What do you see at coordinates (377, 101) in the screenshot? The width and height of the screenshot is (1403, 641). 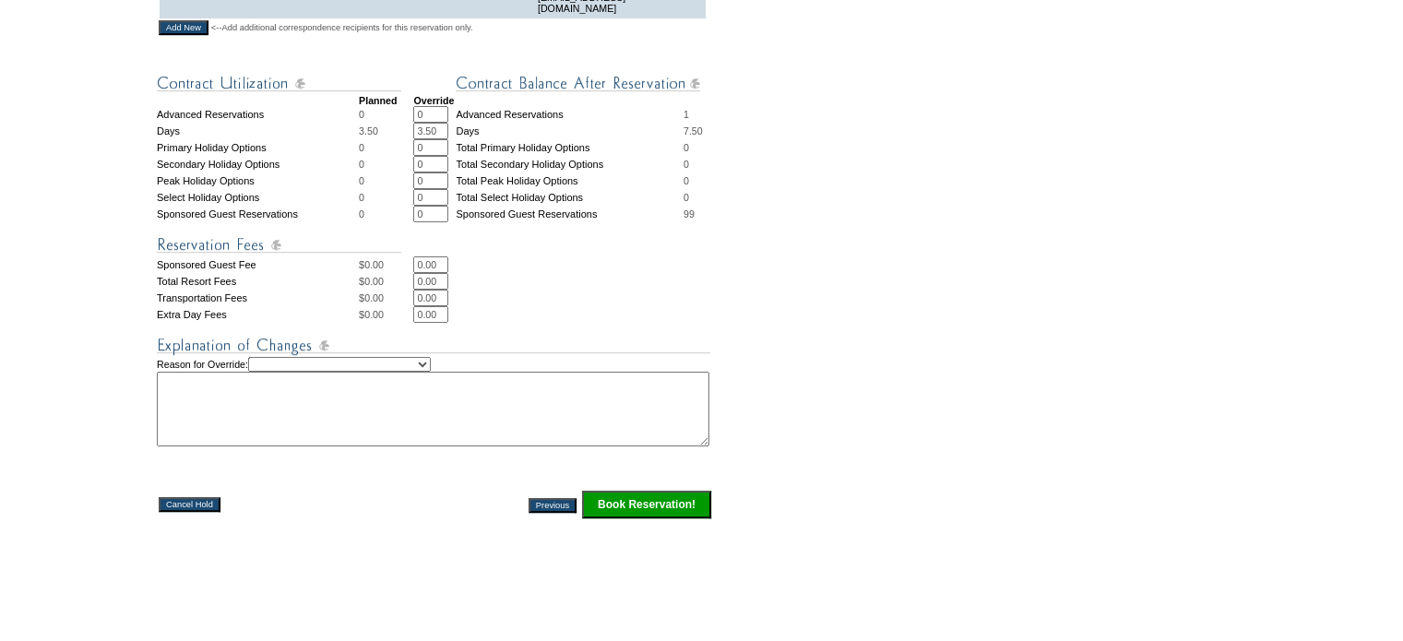 I see `strong: Planned` at bounding box center [377, 101].